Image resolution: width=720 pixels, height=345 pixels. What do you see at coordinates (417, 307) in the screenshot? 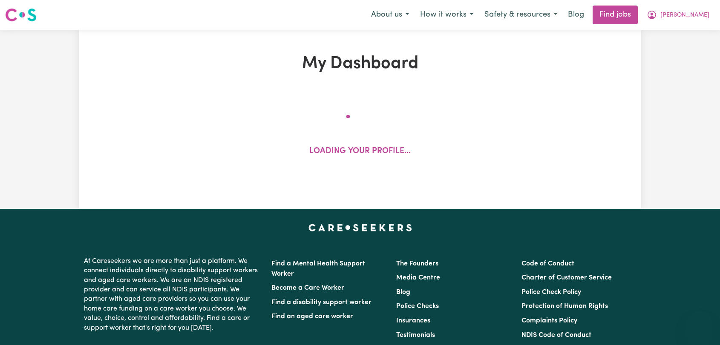
I see `a: Police Checks` at bounding box center [417, 307].